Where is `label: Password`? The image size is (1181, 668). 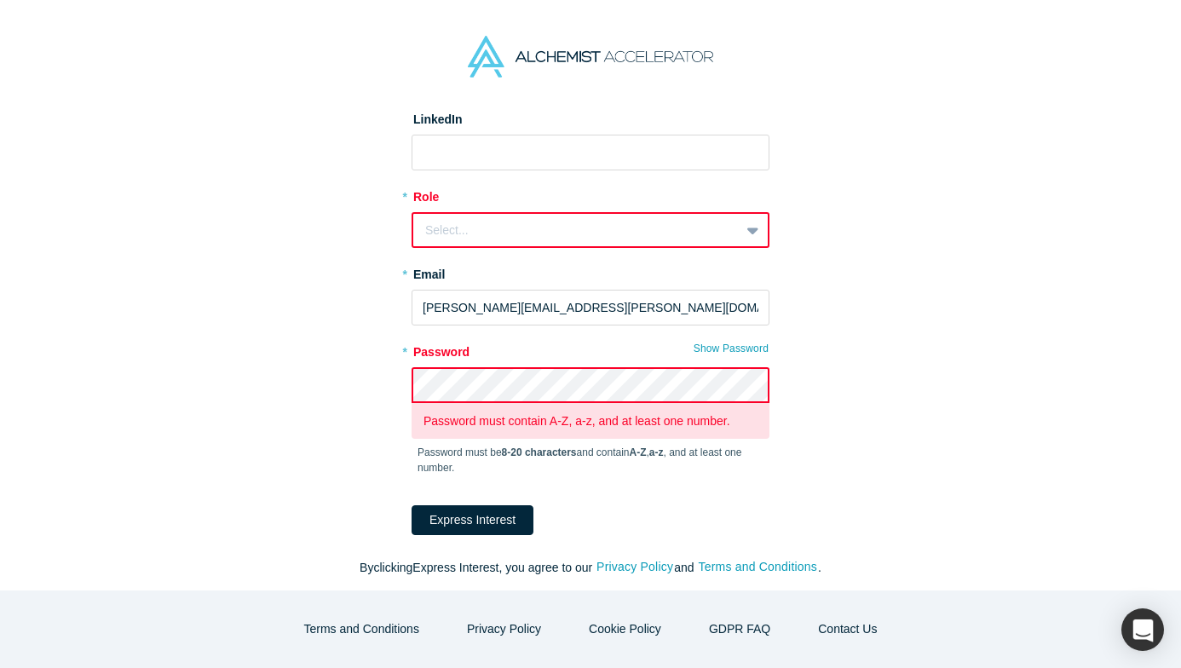
label: Password is located at coordinates (590, 349).